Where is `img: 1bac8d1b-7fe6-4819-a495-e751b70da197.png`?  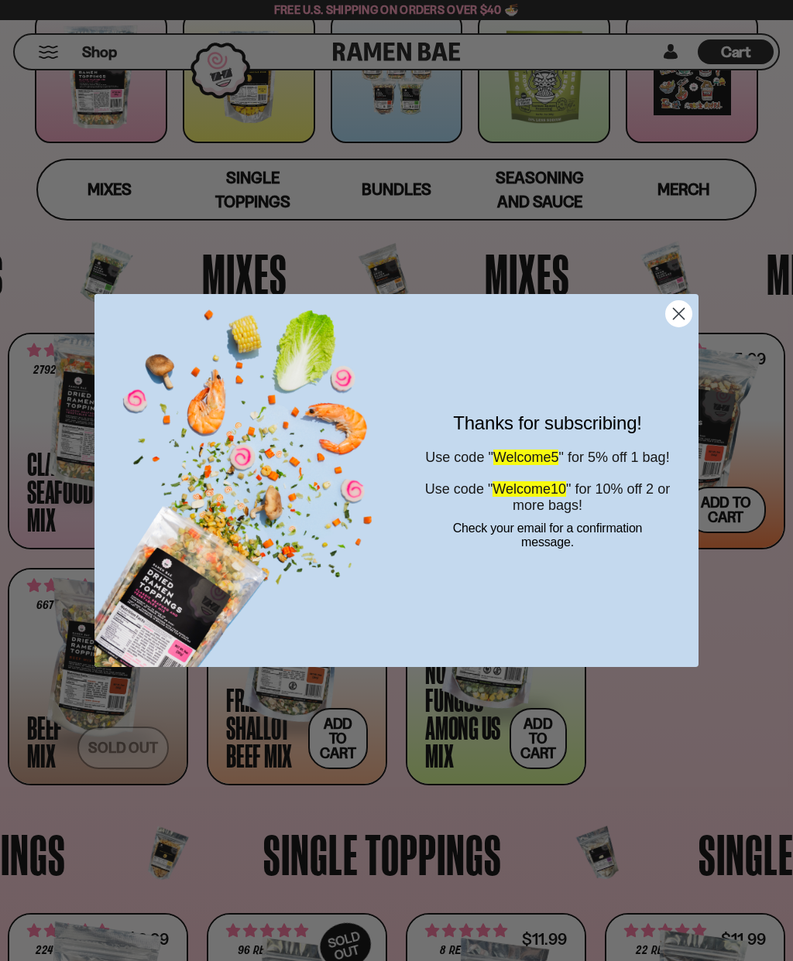
img: 1bac8d1b-7fe6-4819-a495-e751b70da197.png is located at coordinates (245, 481).